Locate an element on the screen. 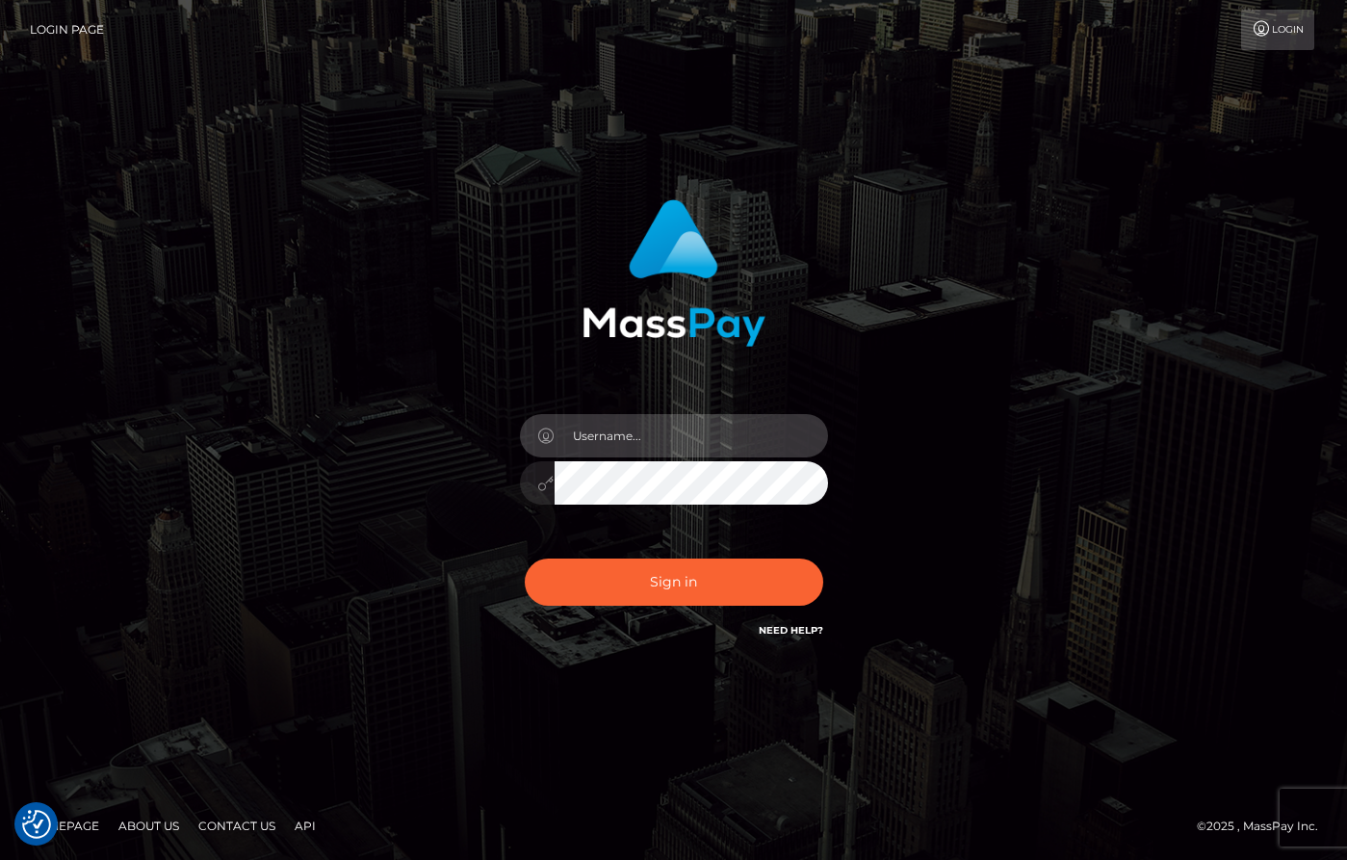  a: Login is located at coordinates (1278, 30).